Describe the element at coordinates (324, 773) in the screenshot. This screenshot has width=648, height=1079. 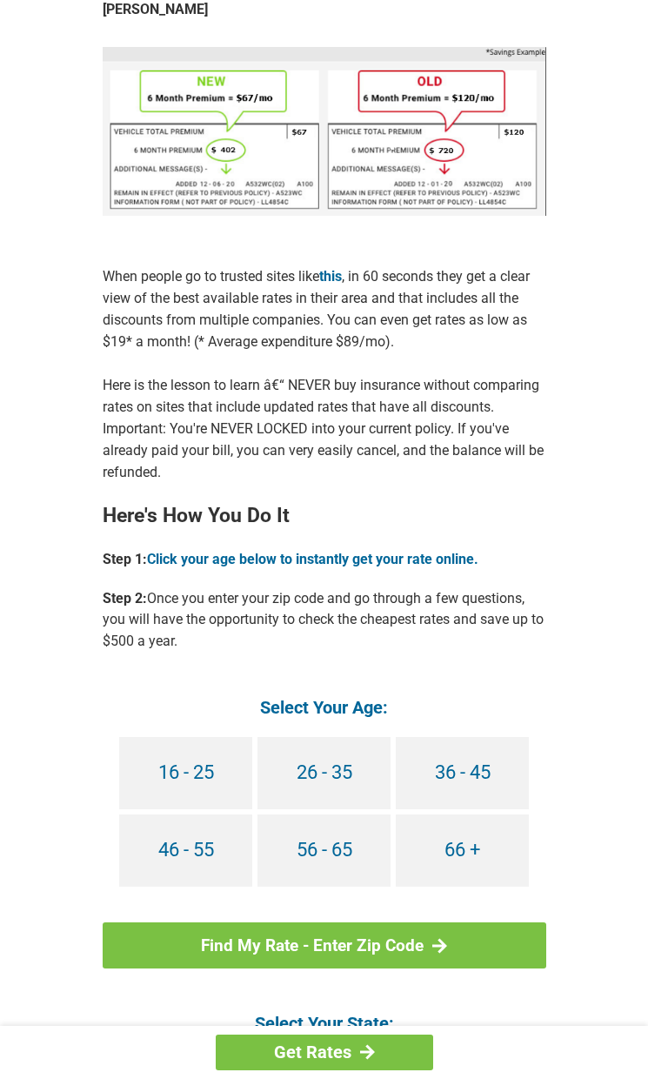
I see `a: 26 - 35` at that location.